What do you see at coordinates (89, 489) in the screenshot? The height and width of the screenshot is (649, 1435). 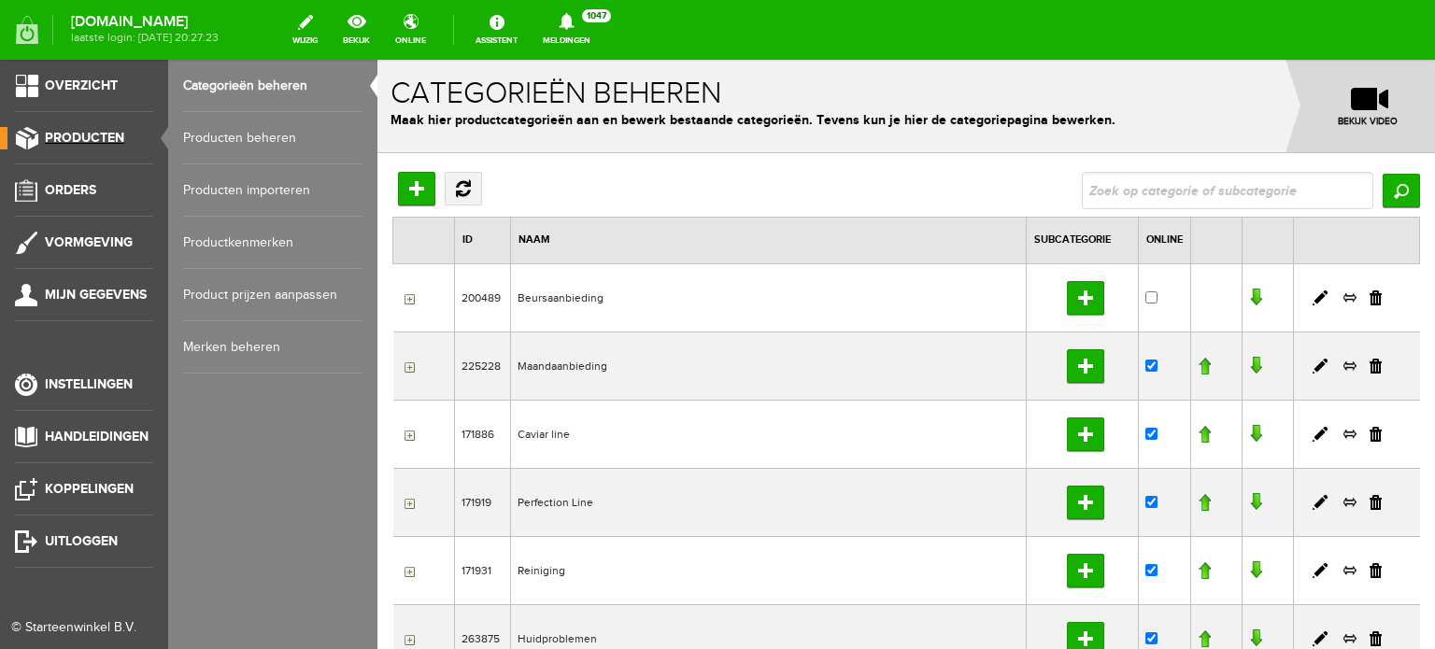 I see `span: Koppelingen` at bounding box center [89, 489].